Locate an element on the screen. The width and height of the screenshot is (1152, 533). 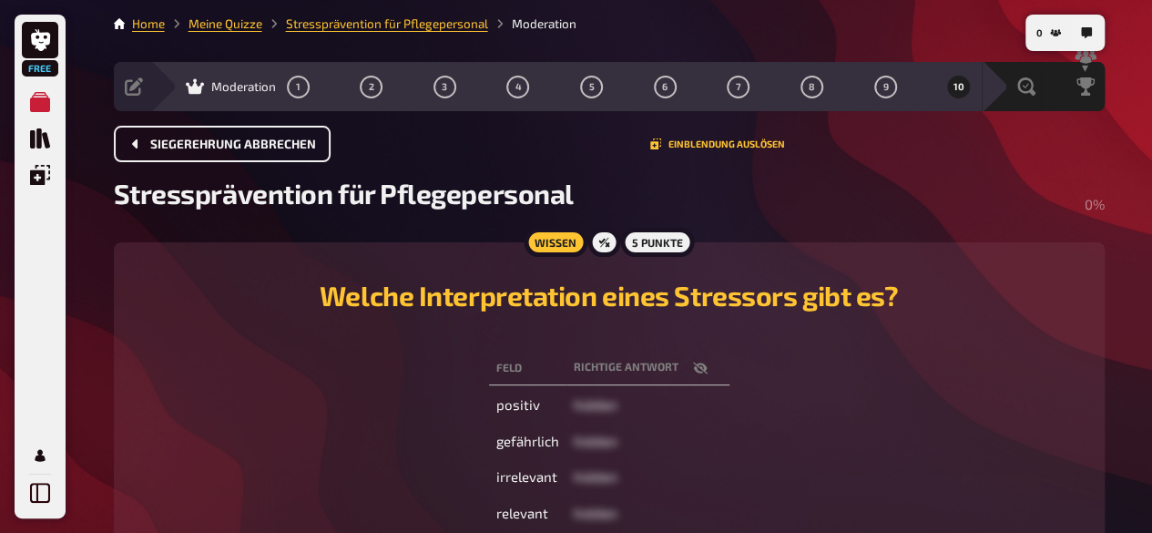
button: 9 is located at coordinates (886, 87).